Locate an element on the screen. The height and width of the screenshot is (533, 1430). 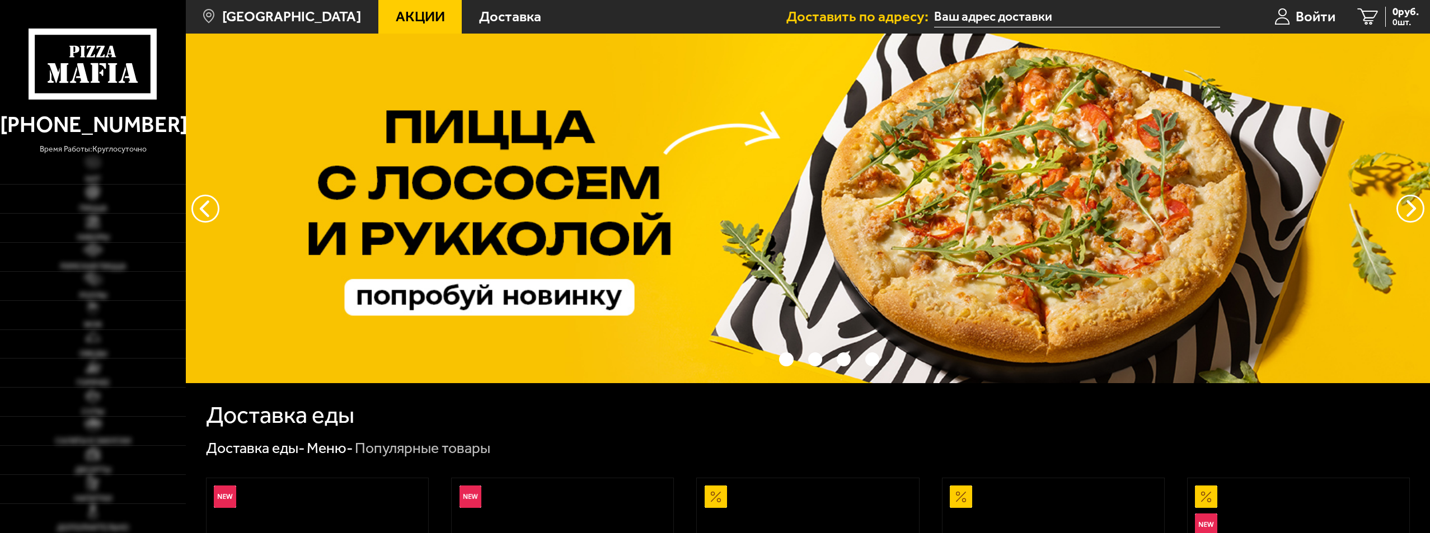
input: Ваш адрес доставки is located at coordinates (1077, 17).